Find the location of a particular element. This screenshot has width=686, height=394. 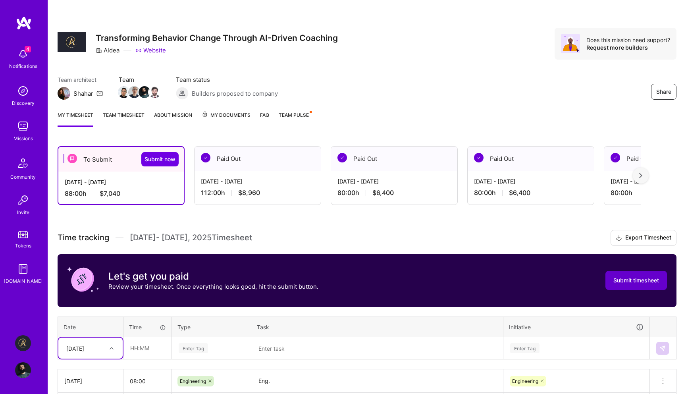

img: Aldea: Transforming Behavior Change Through AI-Driven Coaching is located at coordinates (23, 343).